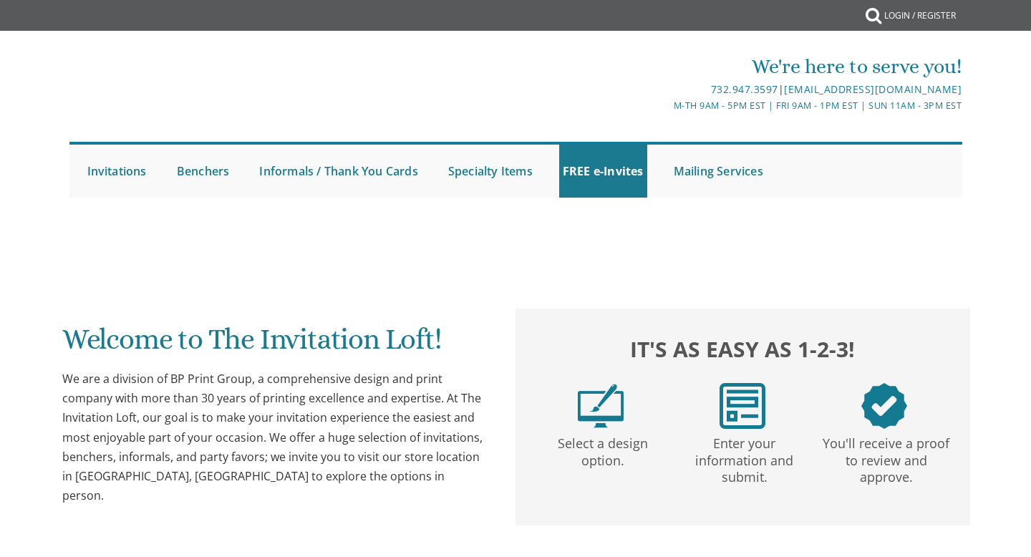 The image size is (1031, 557). I want to click on div: We are a division of BP Print Group, a comprehensive design and print company with more than 30 y..., so click(275, 437).